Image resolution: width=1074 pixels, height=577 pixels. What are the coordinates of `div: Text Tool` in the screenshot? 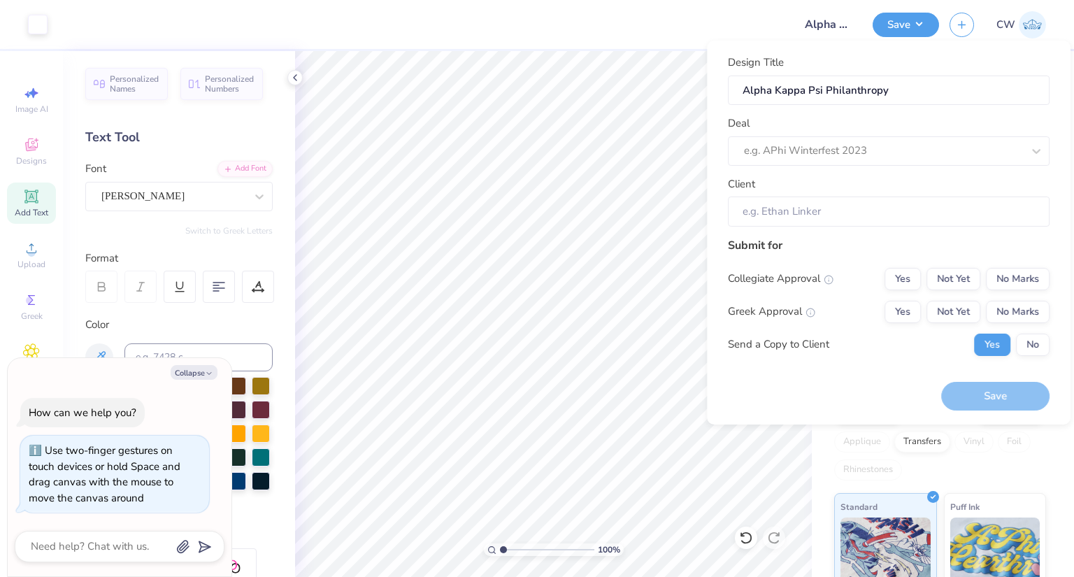 It's located at (179, 137).